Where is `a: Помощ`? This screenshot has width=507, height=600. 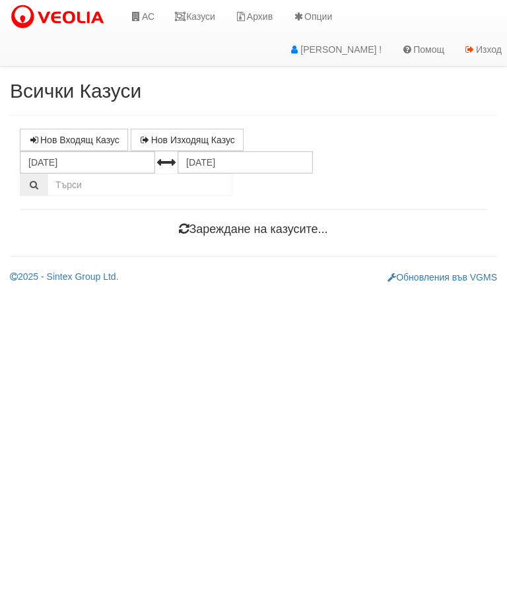
a: Помощ is located at coordinates (423, 50).